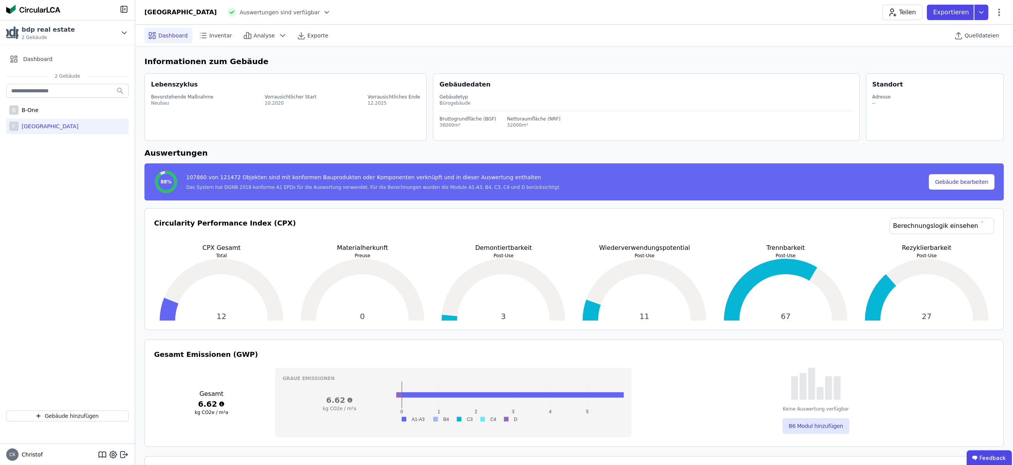  I want to click on span: CK, so click(12, 454).